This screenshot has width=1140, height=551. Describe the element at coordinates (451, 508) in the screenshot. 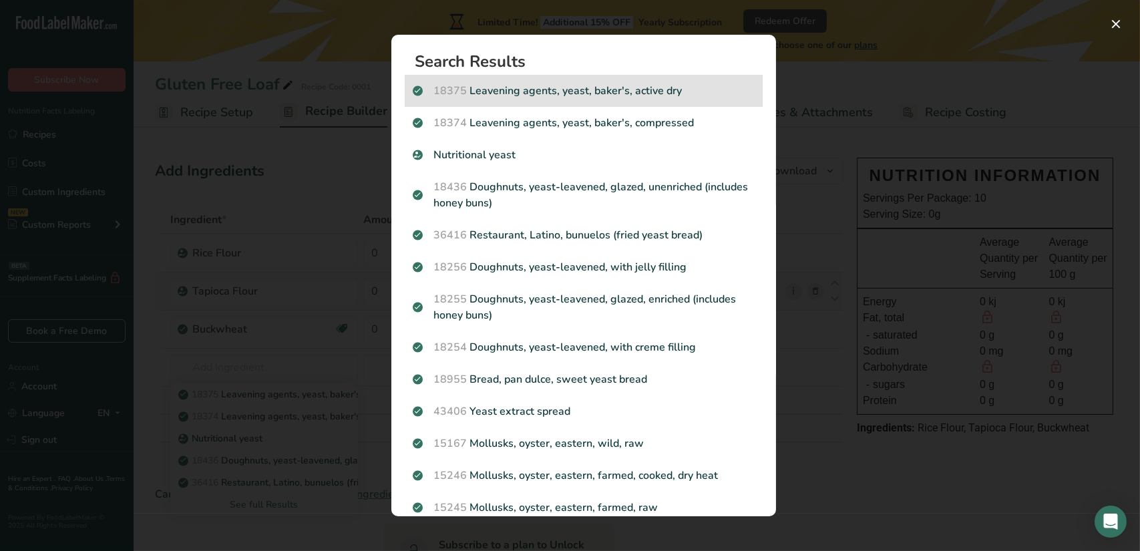

I see `span: 15245` at that location.